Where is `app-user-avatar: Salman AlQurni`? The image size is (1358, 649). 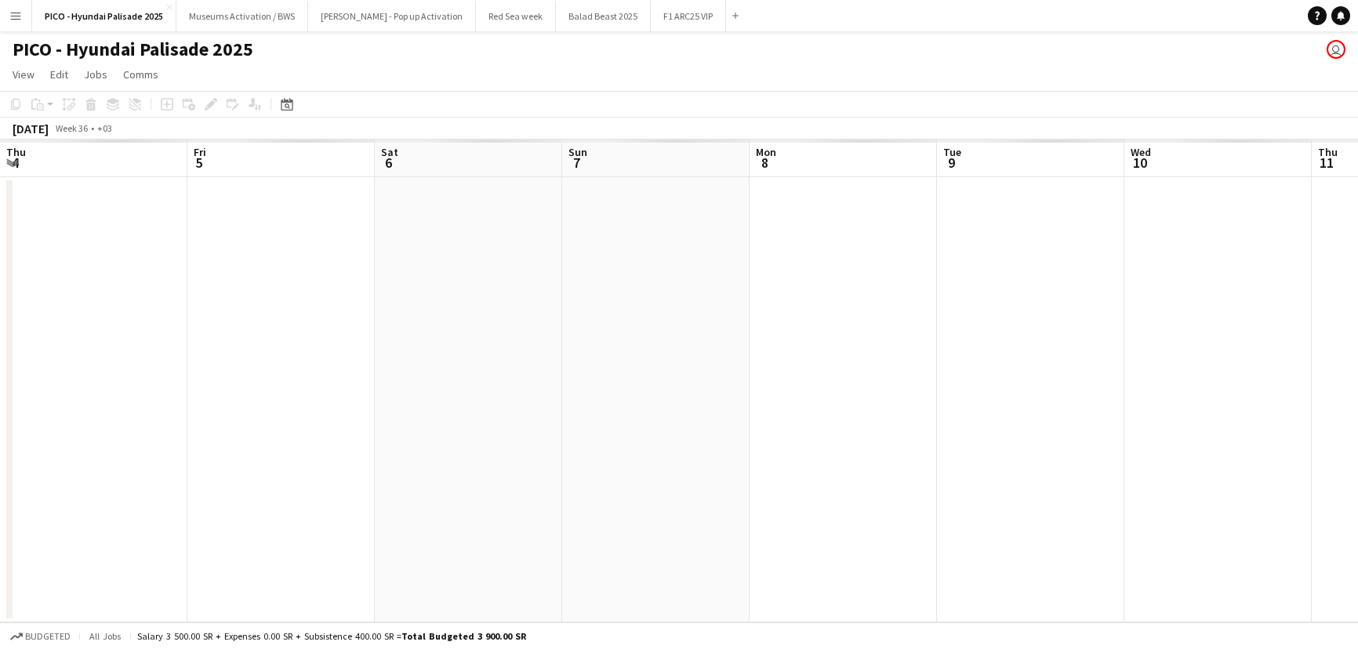 app-user-avatar: Salman AlQurni is located at coordinates (1336, 49).